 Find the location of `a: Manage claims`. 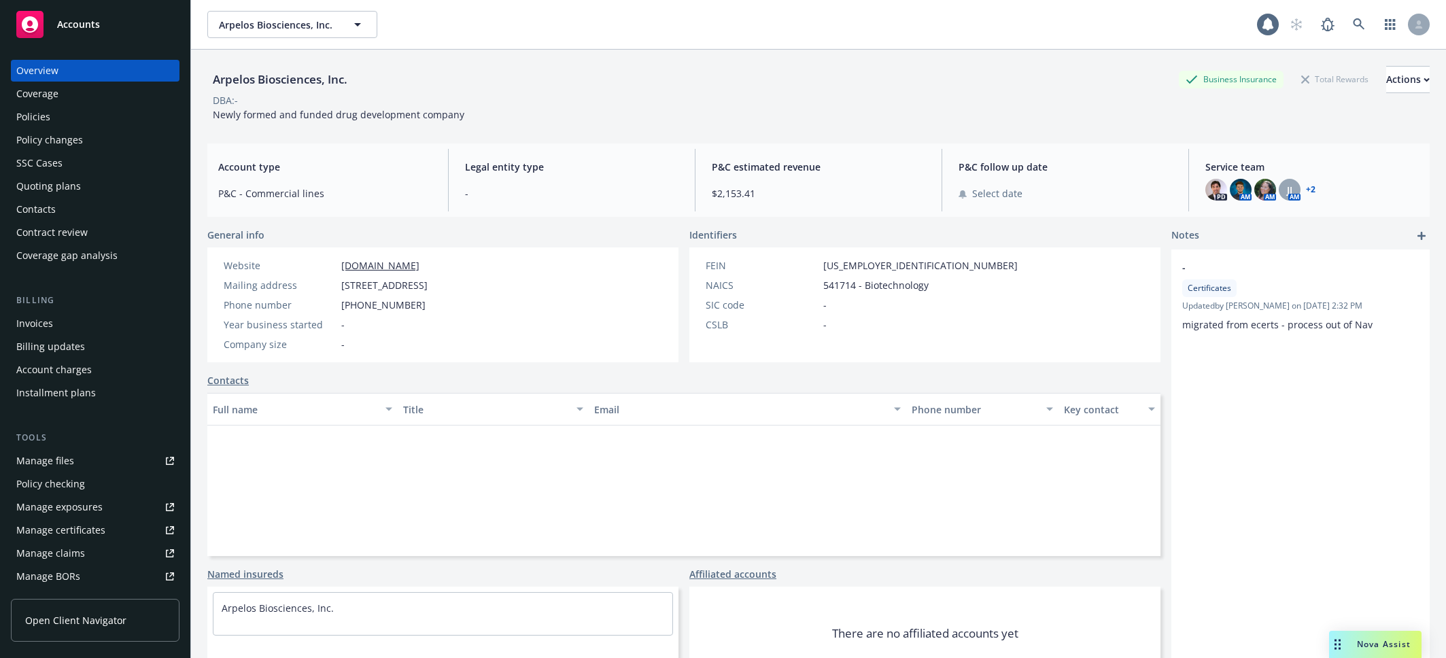

a: Manage claims is located at coordinates (95, 553).